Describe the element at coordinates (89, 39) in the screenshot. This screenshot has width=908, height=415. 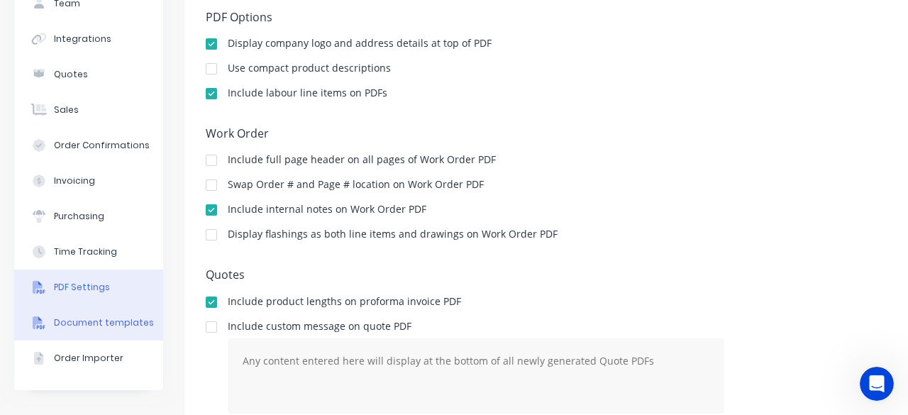
I see `button: Integrations` at that location.